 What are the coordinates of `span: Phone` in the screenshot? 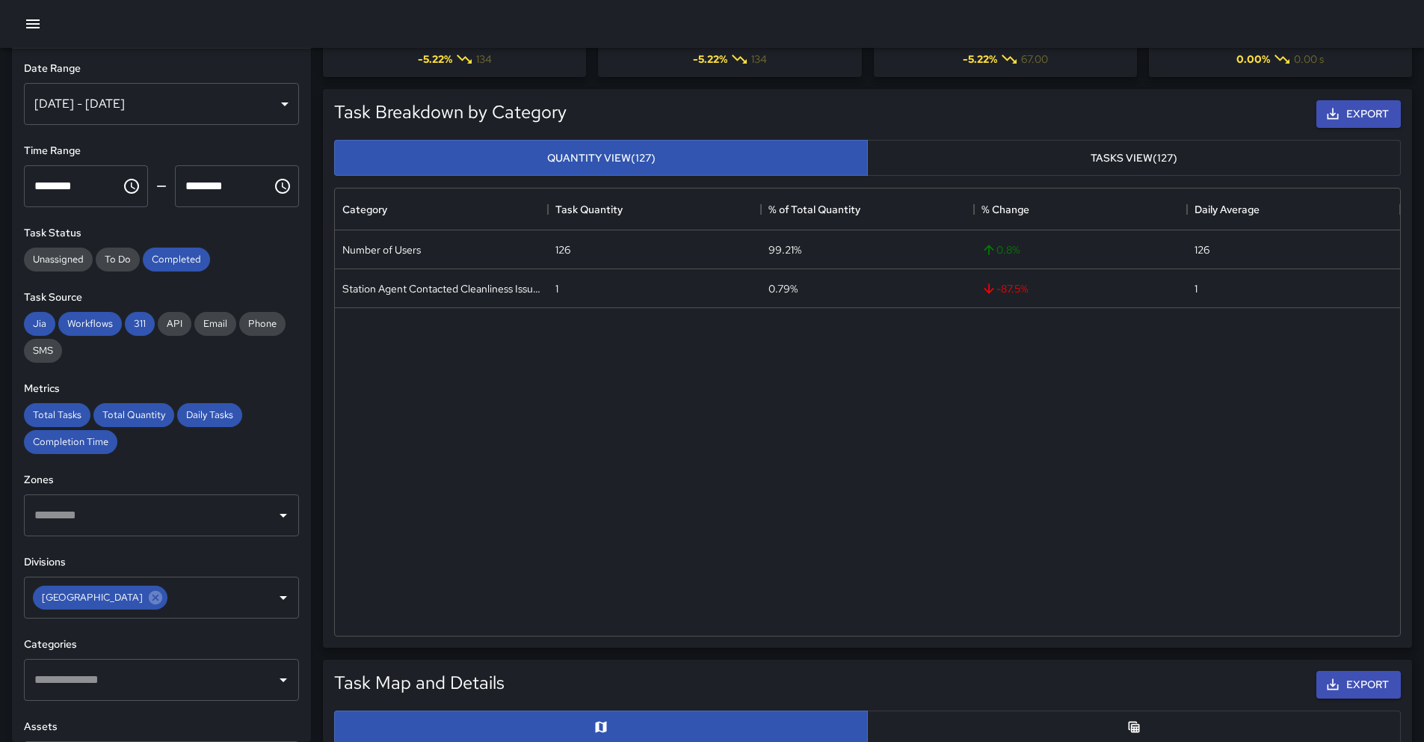 It's located at (262, 323).